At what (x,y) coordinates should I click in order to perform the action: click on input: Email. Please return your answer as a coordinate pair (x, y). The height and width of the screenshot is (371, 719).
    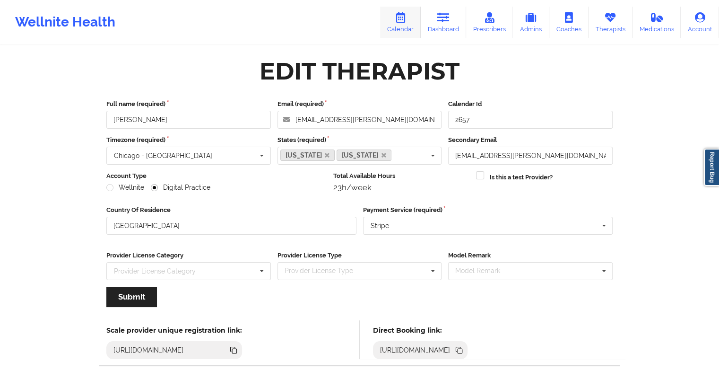
    Looking at the image, I should click on (530, 156).